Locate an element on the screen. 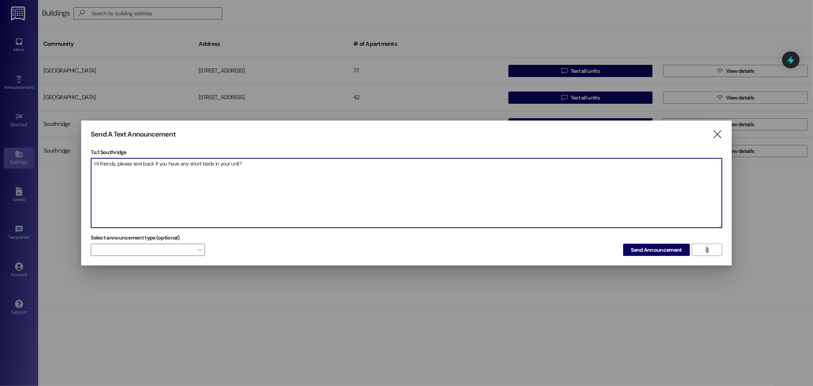  div: Hi friends, please text back if you have any short beds in your unit? is located at coordinates (406, 193).